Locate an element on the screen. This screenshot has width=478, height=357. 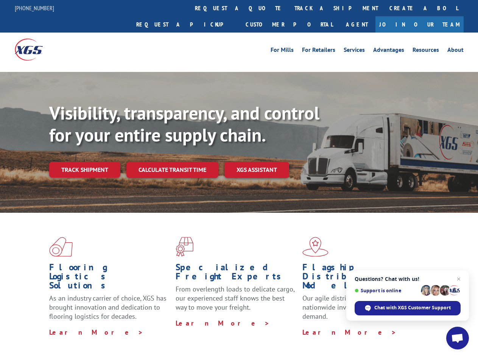
a: Track shipment is located at coordinates (85, 170).